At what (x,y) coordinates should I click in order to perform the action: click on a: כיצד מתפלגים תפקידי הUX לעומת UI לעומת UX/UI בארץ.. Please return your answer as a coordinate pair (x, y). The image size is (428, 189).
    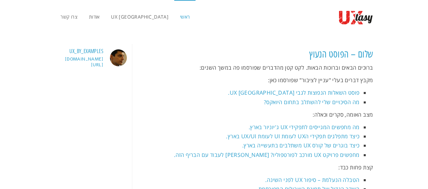
    Looking at the image, I should click on (292, 136).